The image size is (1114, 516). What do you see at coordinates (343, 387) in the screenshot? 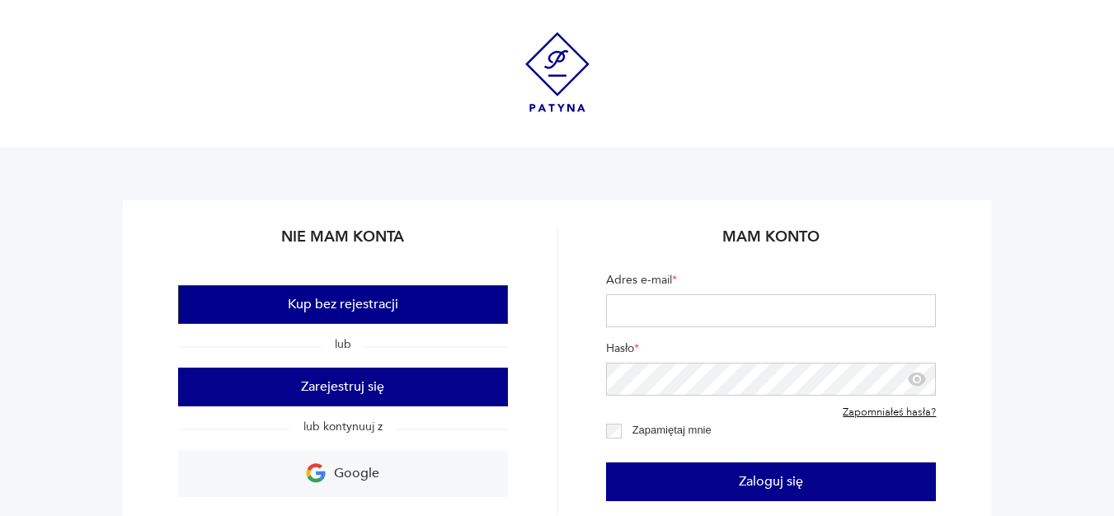
I see `button: Zarejestruj się` at bounding box center [343, 387].